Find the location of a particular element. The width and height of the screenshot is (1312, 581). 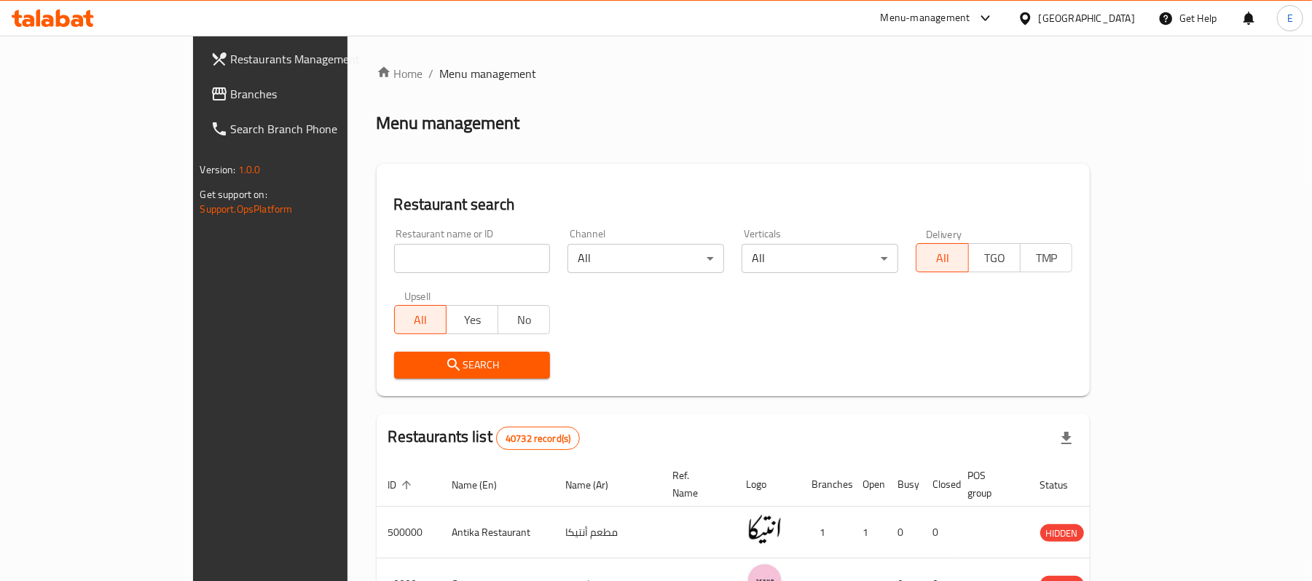

span: Menu management is located at coordinates (488, 74).